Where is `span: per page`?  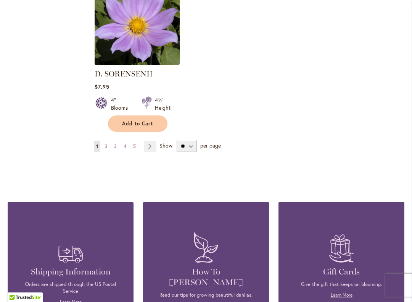
span: per page is located at coordinates (211, 145).